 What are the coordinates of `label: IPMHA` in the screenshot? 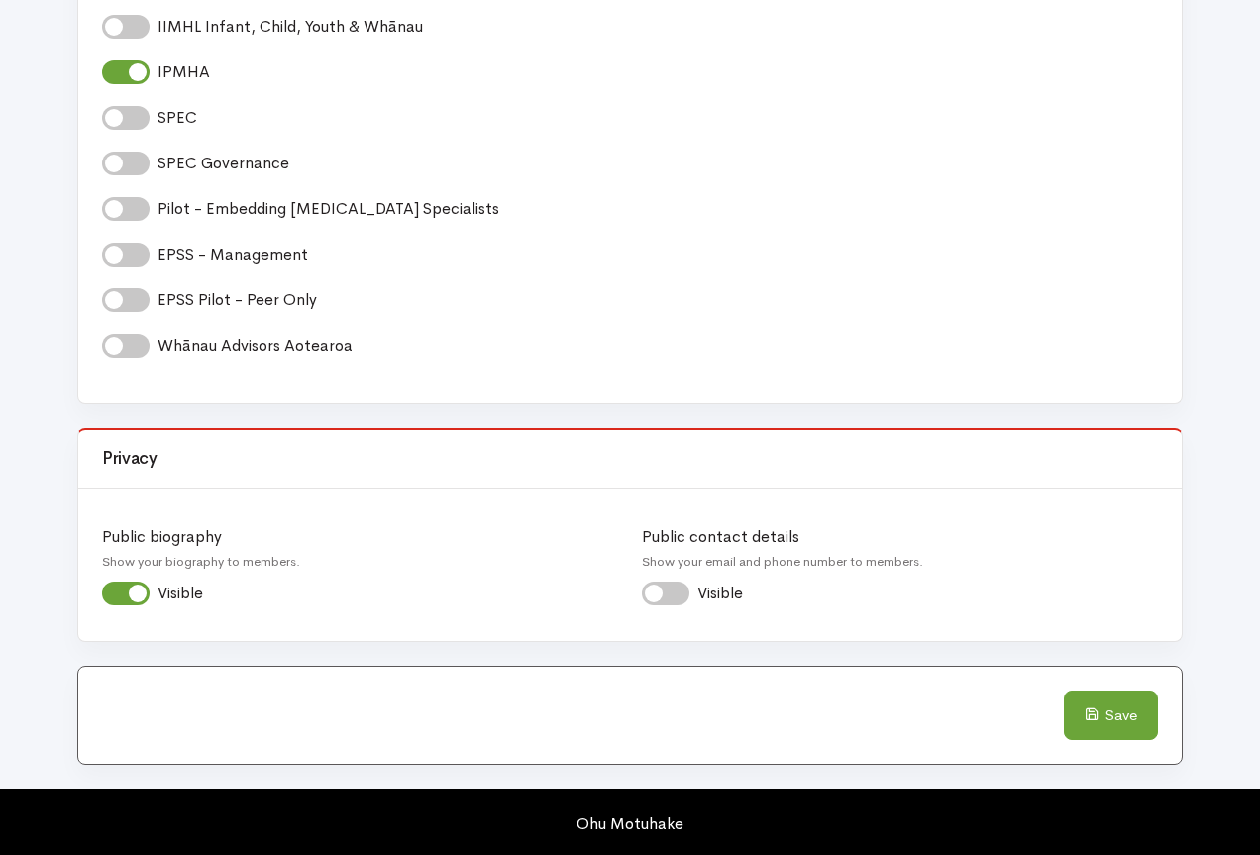 It's located at (190, 72).